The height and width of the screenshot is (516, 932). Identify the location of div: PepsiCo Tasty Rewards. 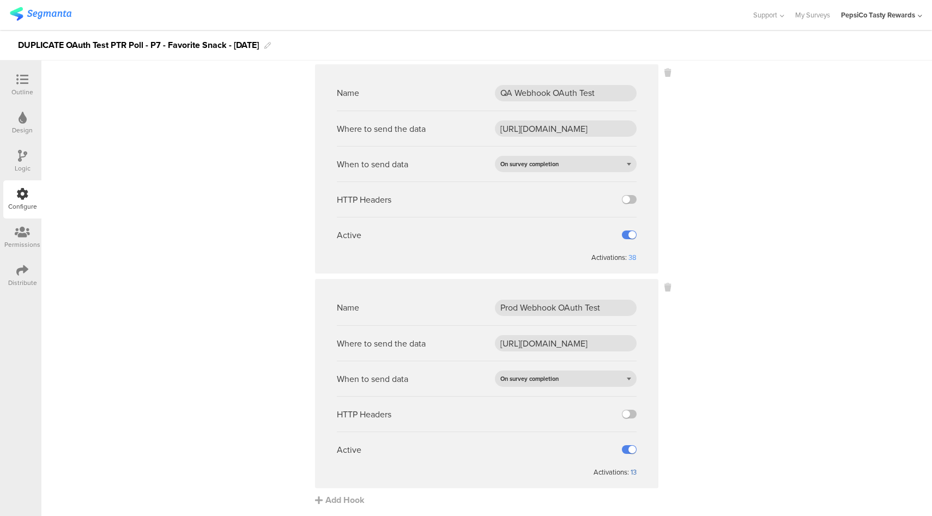
(878, 15).